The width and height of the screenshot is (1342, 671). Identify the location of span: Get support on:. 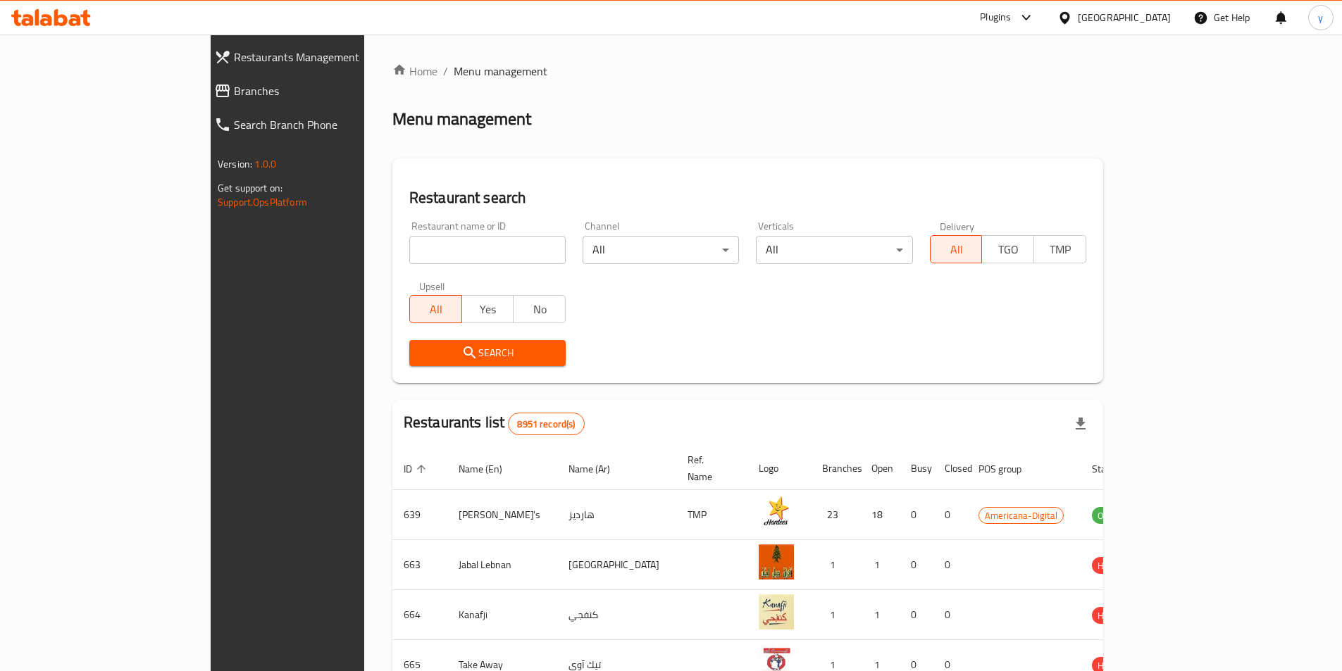
(250, 188).